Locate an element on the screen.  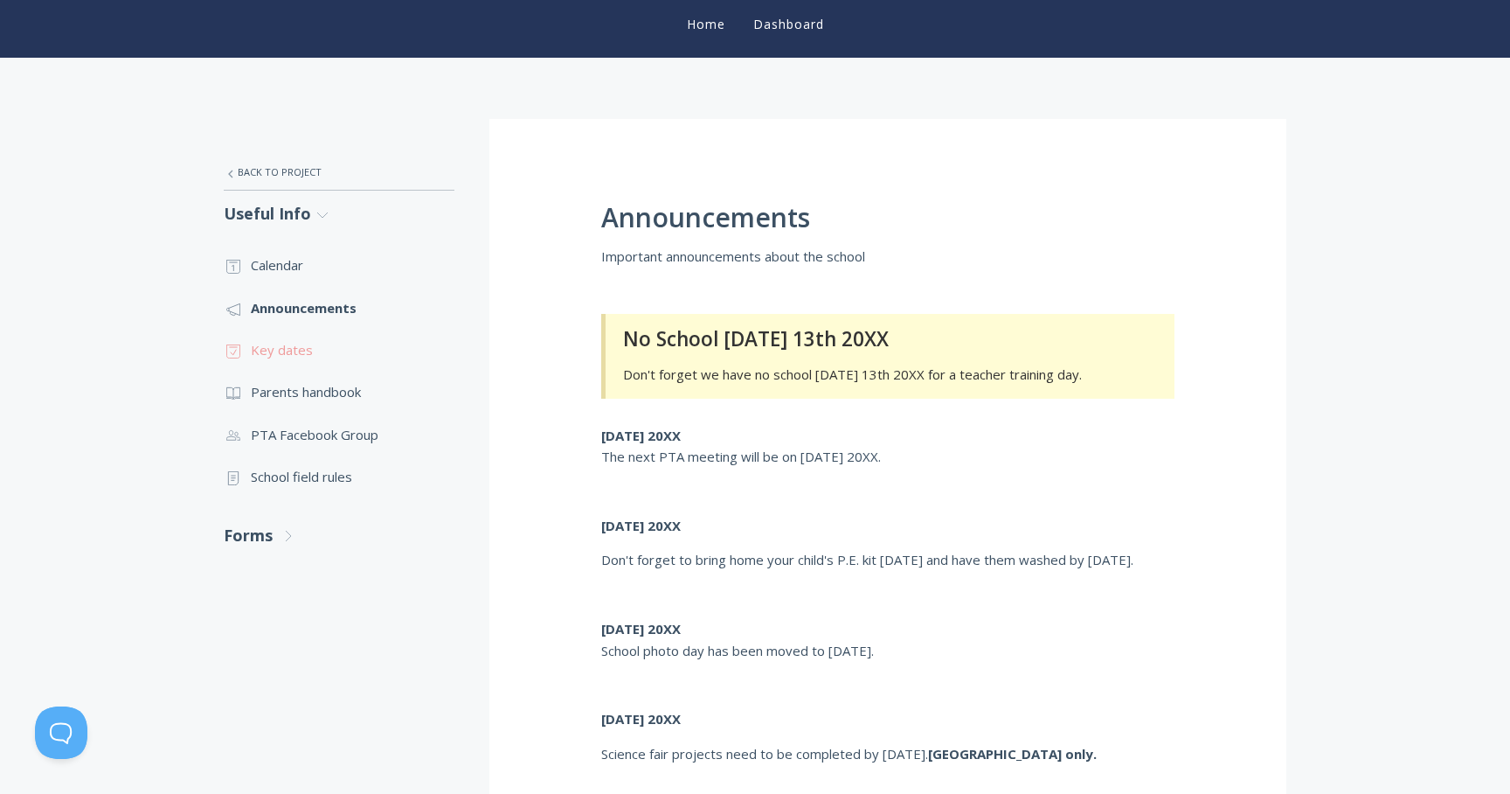
a: Key dates is located at coordinates (339, 350).